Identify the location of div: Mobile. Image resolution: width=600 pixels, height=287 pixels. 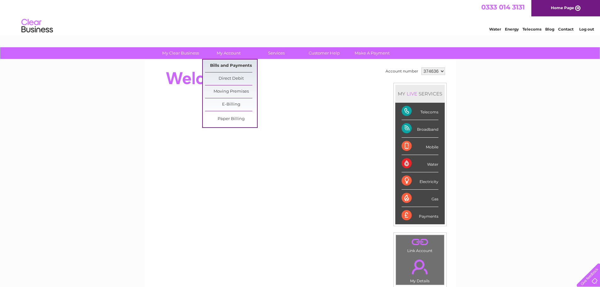
(420, 146).